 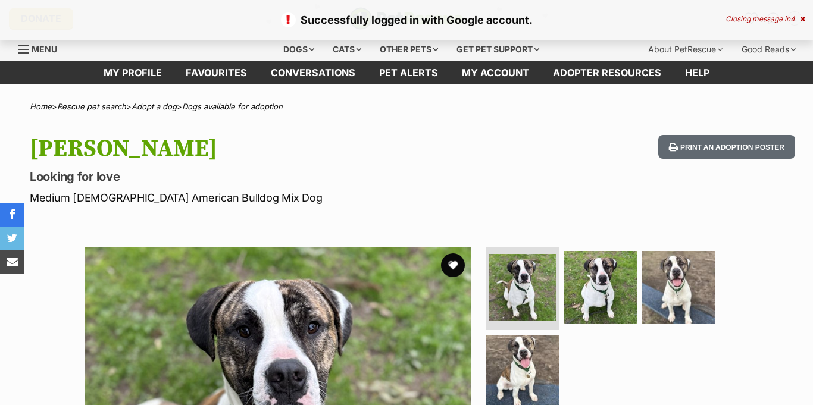 What do you see at coordinates (727, 147) in the screenshot?
I see `button: Print an adoption poster` at bounding box center [727, 147].